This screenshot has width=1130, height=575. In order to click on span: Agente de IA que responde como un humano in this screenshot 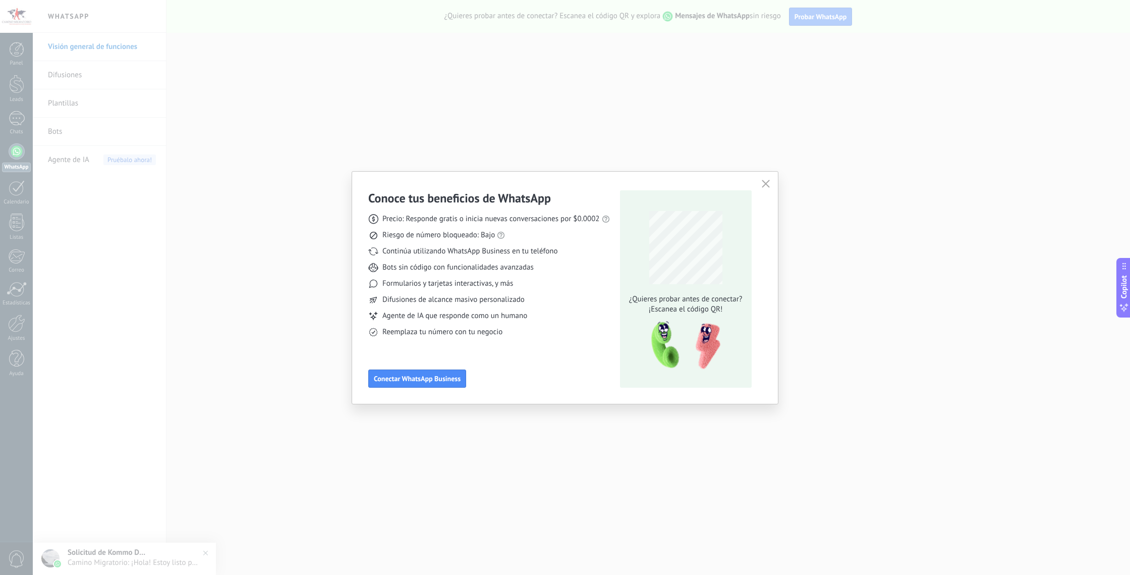, I will do `click(454, 316)`.